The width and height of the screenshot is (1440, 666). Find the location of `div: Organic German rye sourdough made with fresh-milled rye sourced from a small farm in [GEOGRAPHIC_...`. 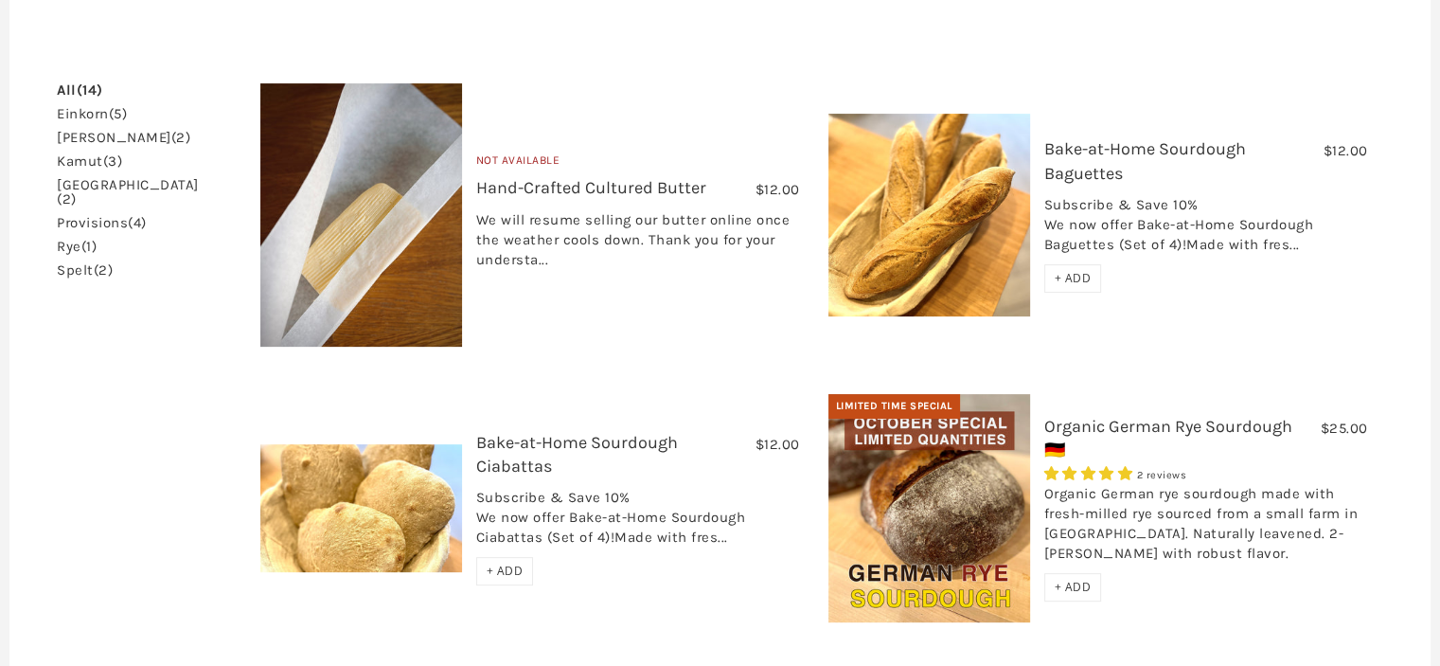

div: Organic German rye sourdough made with fresh-milled rye sourced from a small farm in [GEOGRAPHIC_... is located at coordinates (1206, 528).